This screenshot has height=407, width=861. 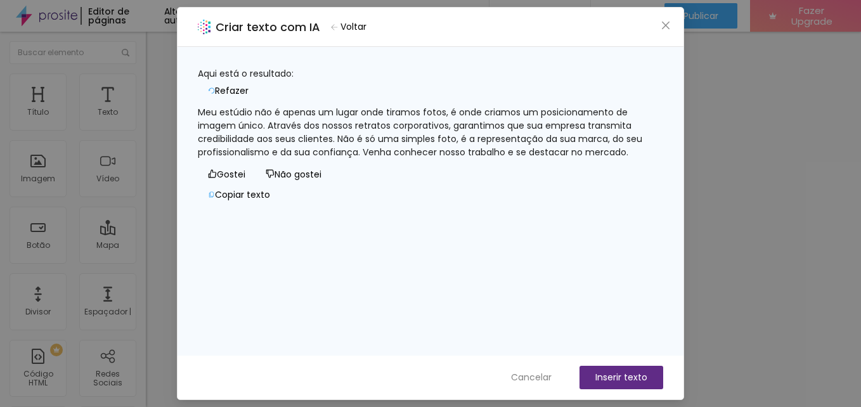 What do you see at coordinates (270, 174) in the screenshot?
I see `span: antipatia` at bounding box center [270, 174].